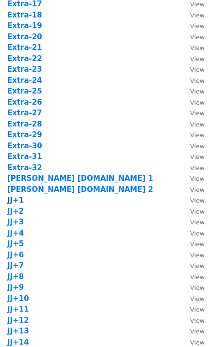 This screenshot has height=347, width=212. What do you see at coordinates (18, 298) in the screenshot?
I see `strong: JJ+10` at bounding box center [18, 298].